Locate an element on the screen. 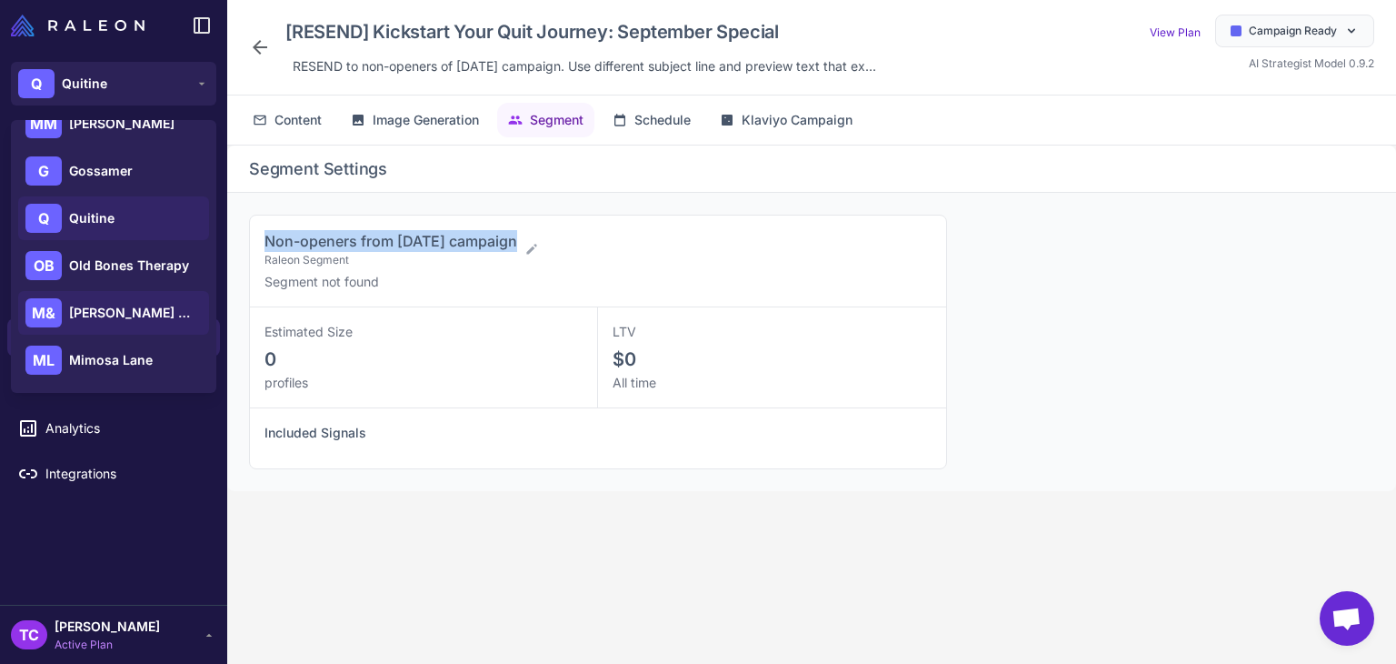 This screenshot has height=664, width=1396. span: Segment is located at coordinates (556, 120).